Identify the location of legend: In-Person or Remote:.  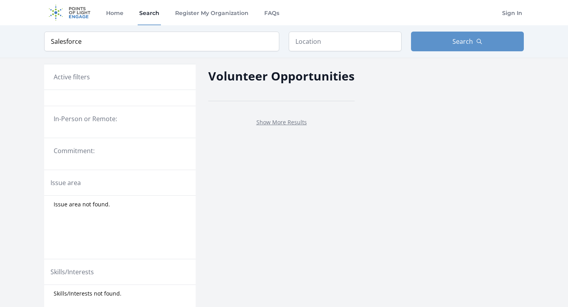
(120, 119).